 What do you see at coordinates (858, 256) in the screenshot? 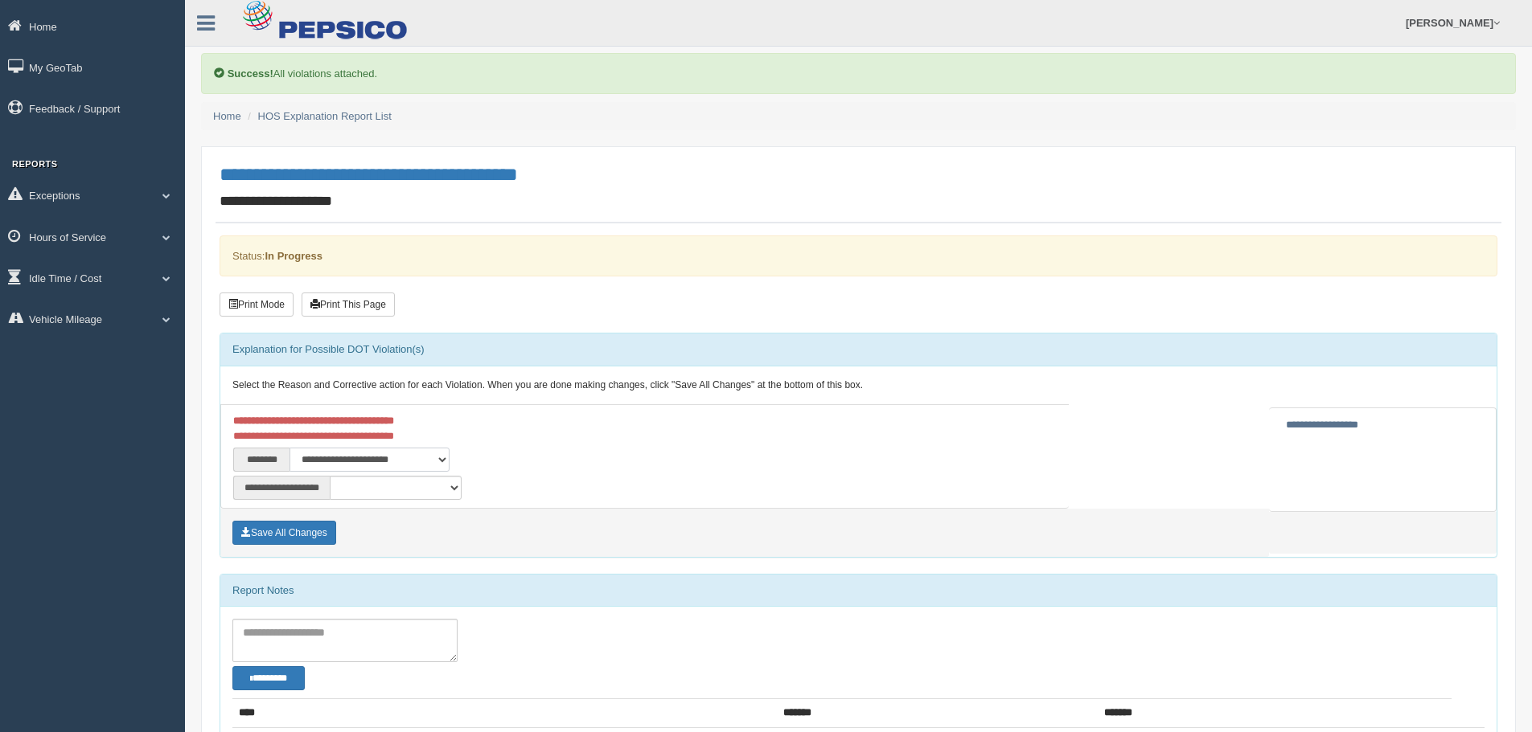
I see `div: Status:` at bounding box center [858, 256].